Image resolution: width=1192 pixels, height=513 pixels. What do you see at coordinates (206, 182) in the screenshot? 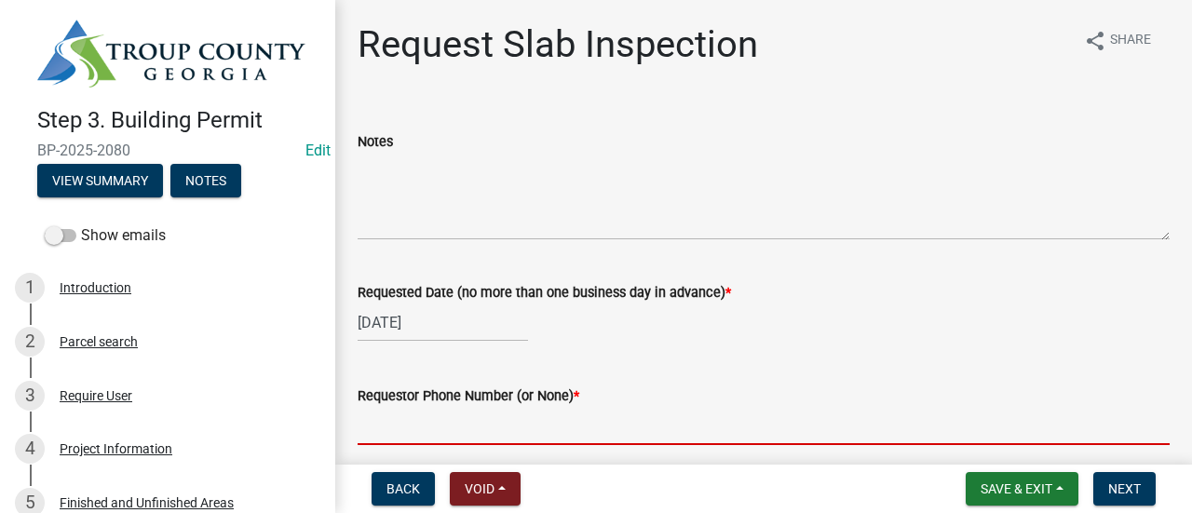
I see `wm-modal-confirm: Notes` at bounding box center [206, 182].